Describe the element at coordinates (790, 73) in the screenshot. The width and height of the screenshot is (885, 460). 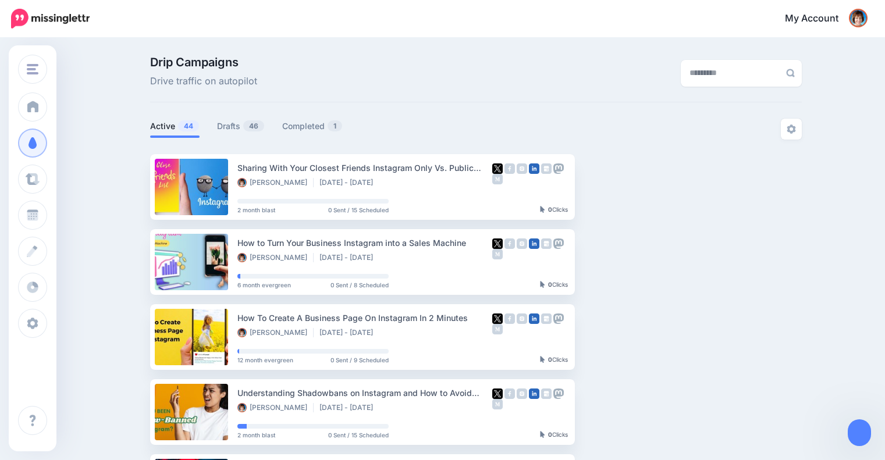
I see `img: search-grey-6.png` at that location.